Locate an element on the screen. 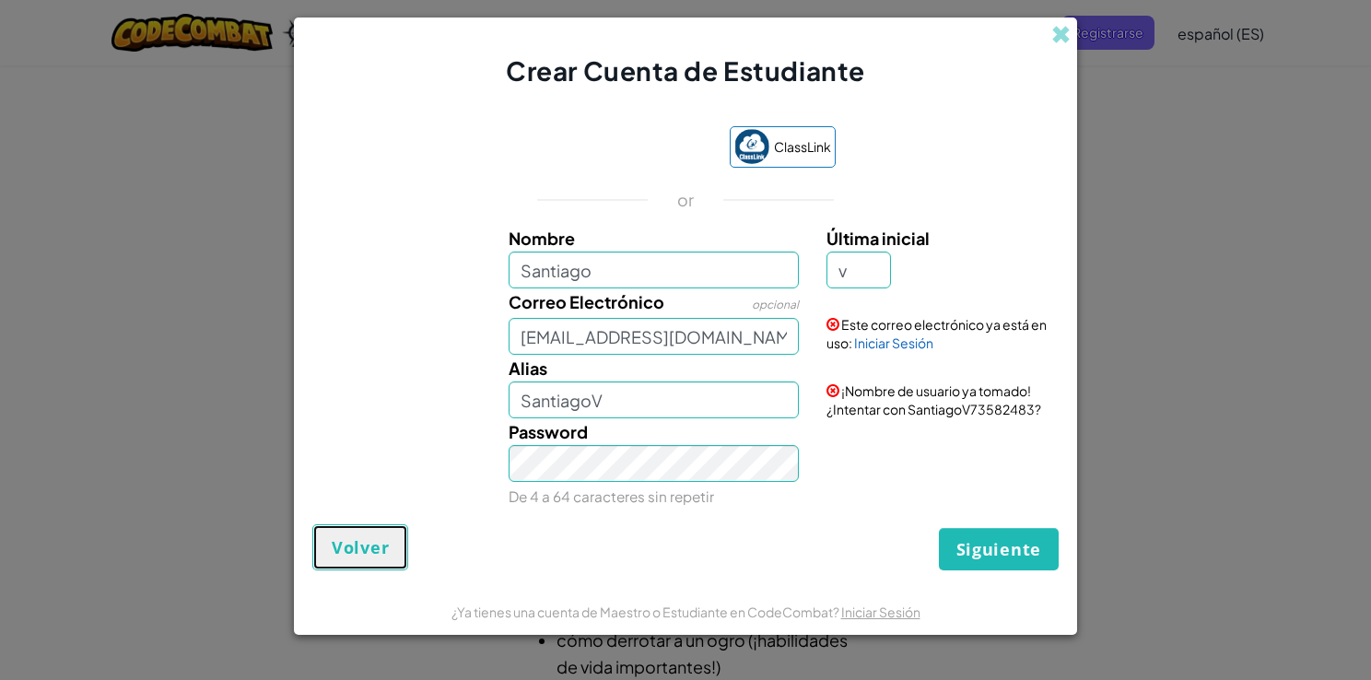 This screenshot has height=680, width=1371. button: Siguiente is located at coordinates (999, 549).